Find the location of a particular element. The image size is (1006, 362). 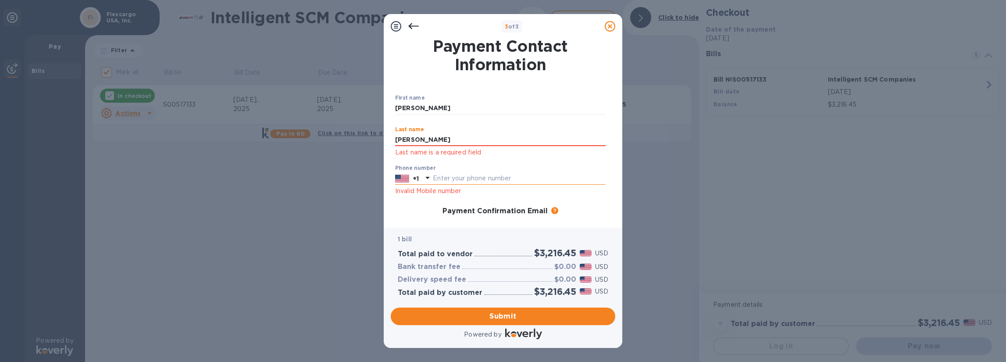

h3: Total paid to vendor is located at coordinates (435, 254).